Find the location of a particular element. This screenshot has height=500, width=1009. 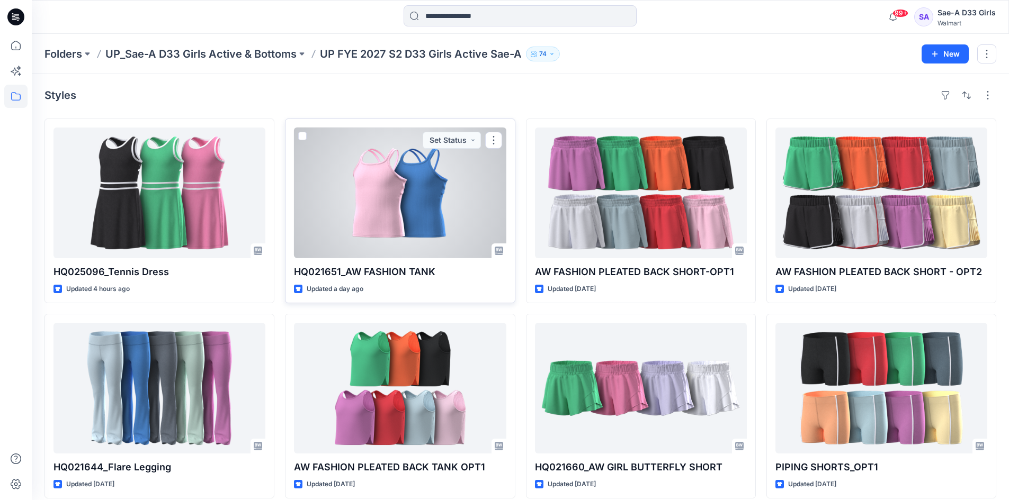

div: Sae-A D33 Girls is located at coordinates (967, 13).